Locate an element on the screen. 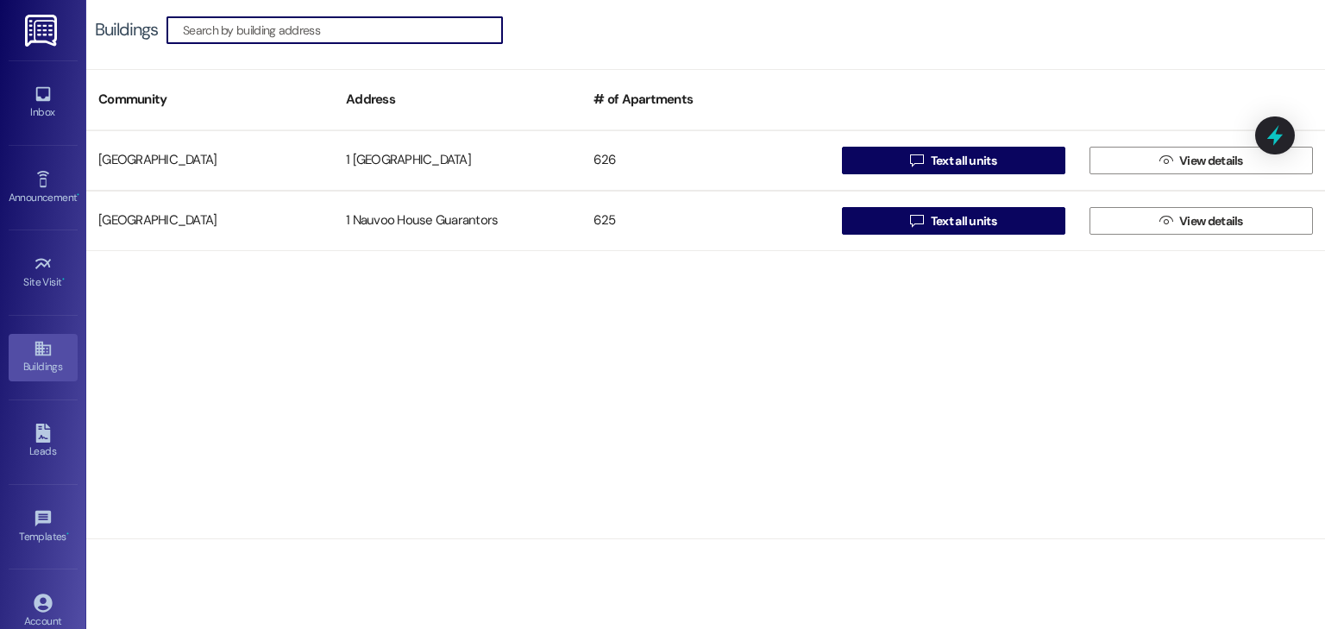  a: Inbox is located at coordinates (43, 103).